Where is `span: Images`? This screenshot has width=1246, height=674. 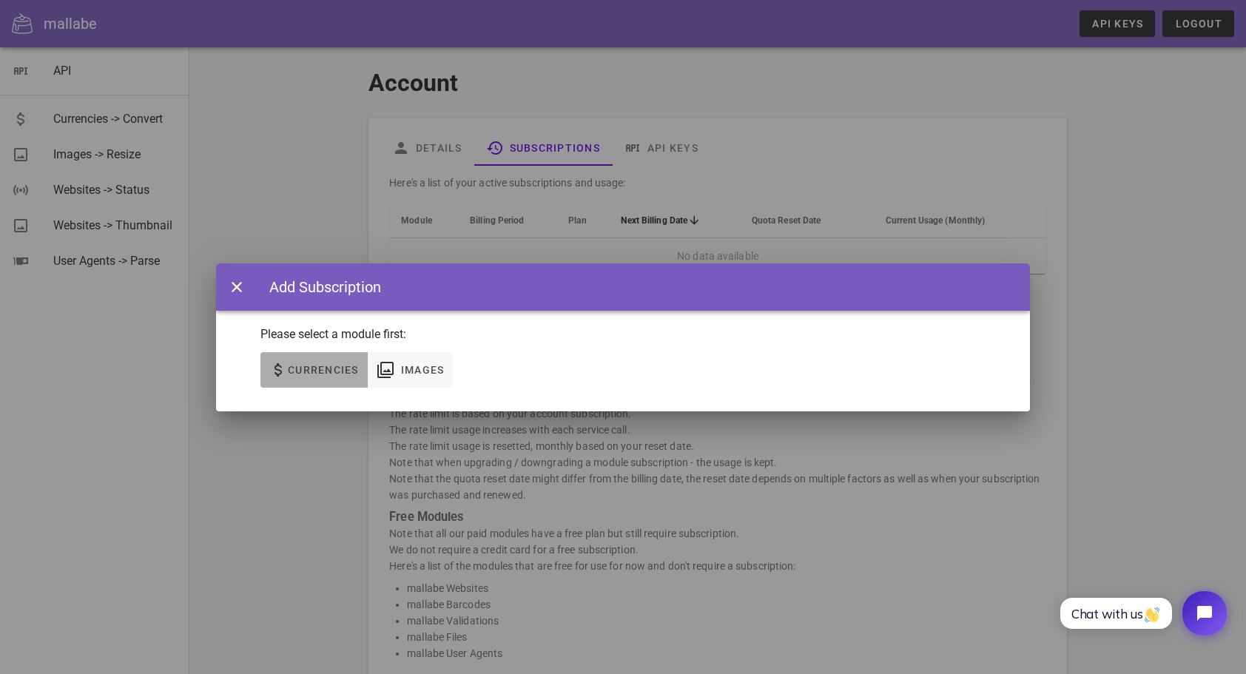 span: Images is located at coordinates (423, 370).